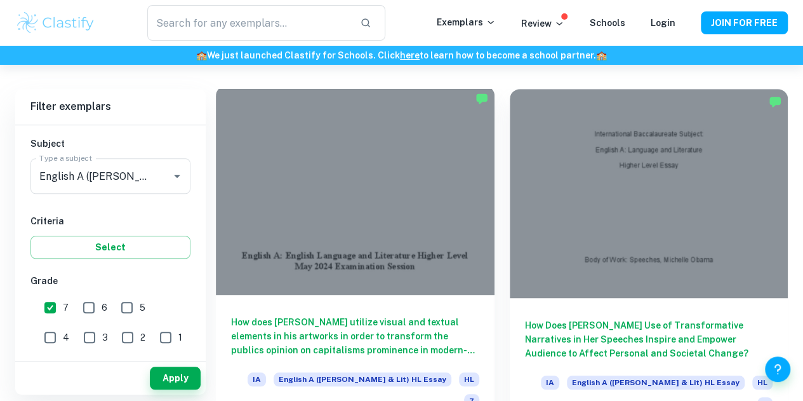  I want to click on span: 2, so click(143, 337).